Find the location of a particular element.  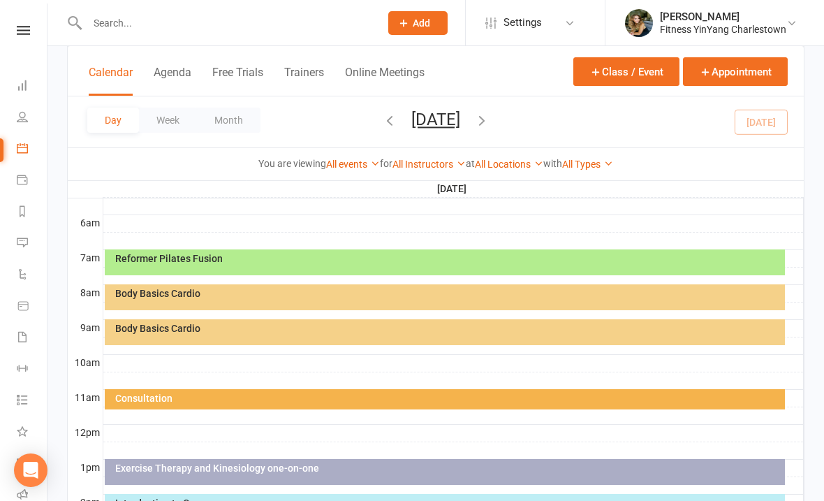

strong: for is located at coordinates (386, 163).